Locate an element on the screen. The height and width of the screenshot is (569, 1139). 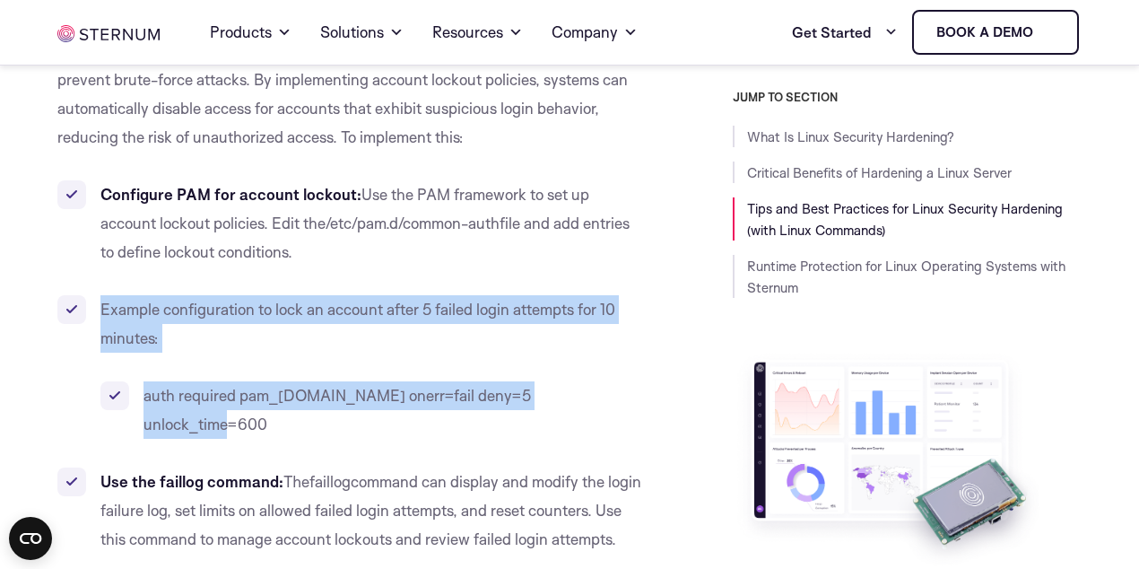
button: Open CMP widget is located at coordinates (30, 538).